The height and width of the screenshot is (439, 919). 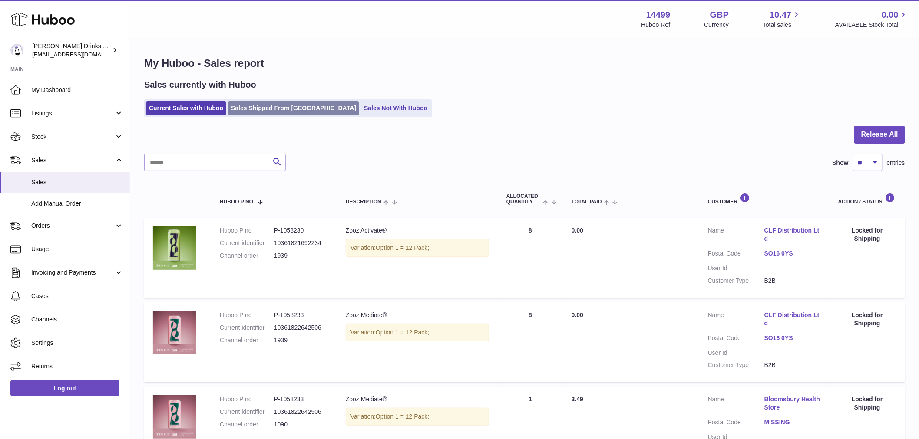 What do you see at coordinates (658, 15) in the screenshot?
I see `strong: 14499` at bounding box center [658, 15].